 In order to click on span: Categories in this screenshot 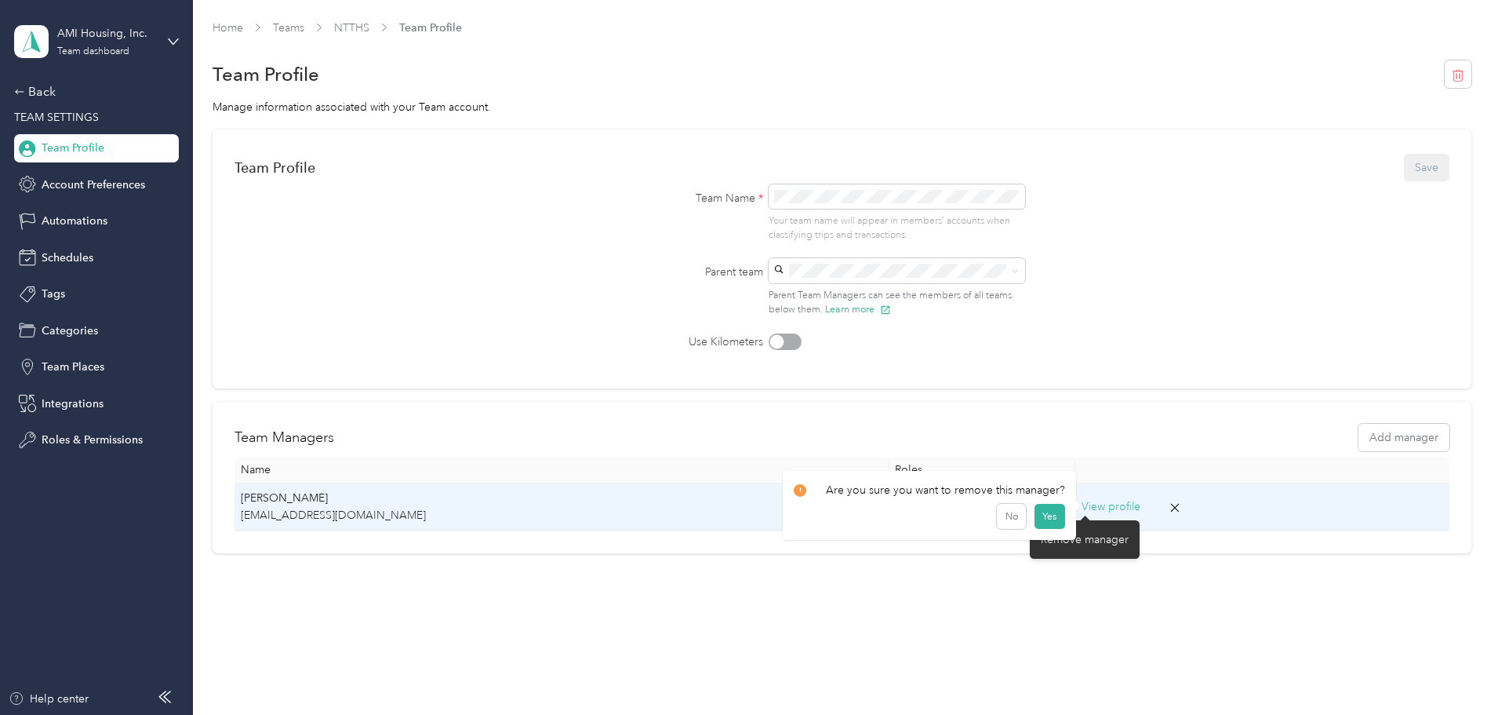, I will do `click(70, 330)`.